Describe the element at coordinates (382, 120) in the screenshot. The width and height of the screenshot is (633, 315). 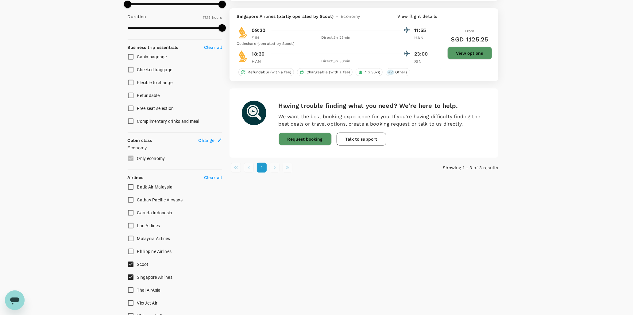
I see `p: We want the best booking experience for you. If you're having difficulty finding the best deals o...` at that location.